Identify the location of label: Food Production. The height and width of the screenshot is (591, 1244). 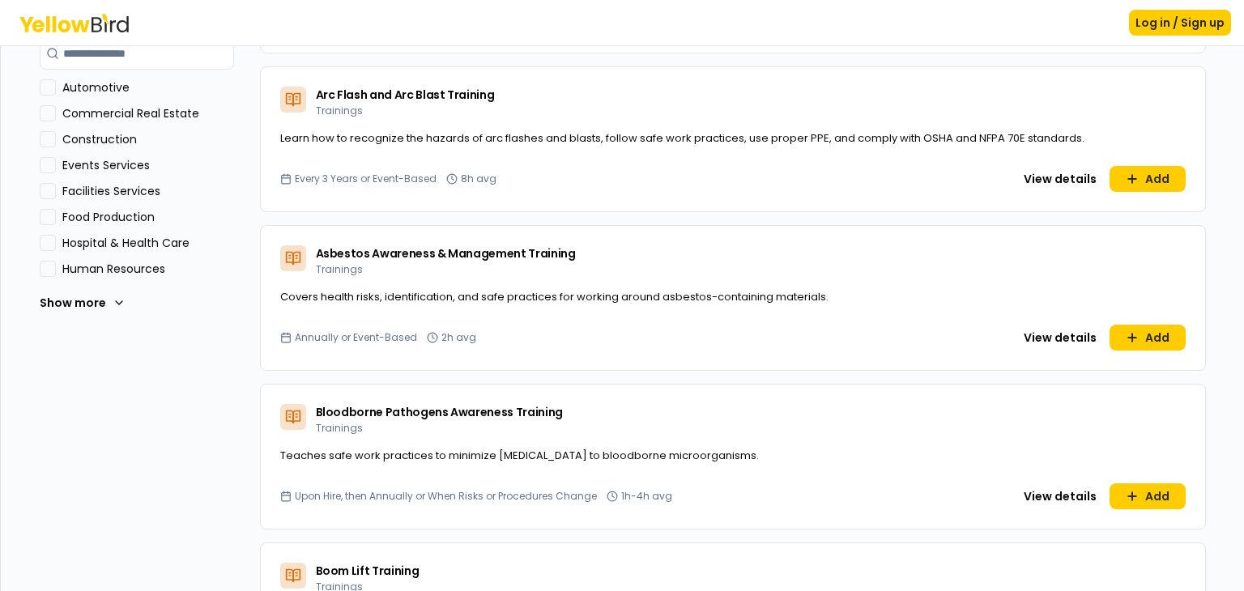
(148, 217).